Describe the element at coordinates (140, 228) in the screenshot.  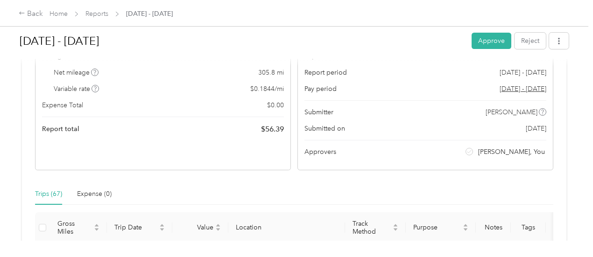
I see `th: Trip Date` at that location.